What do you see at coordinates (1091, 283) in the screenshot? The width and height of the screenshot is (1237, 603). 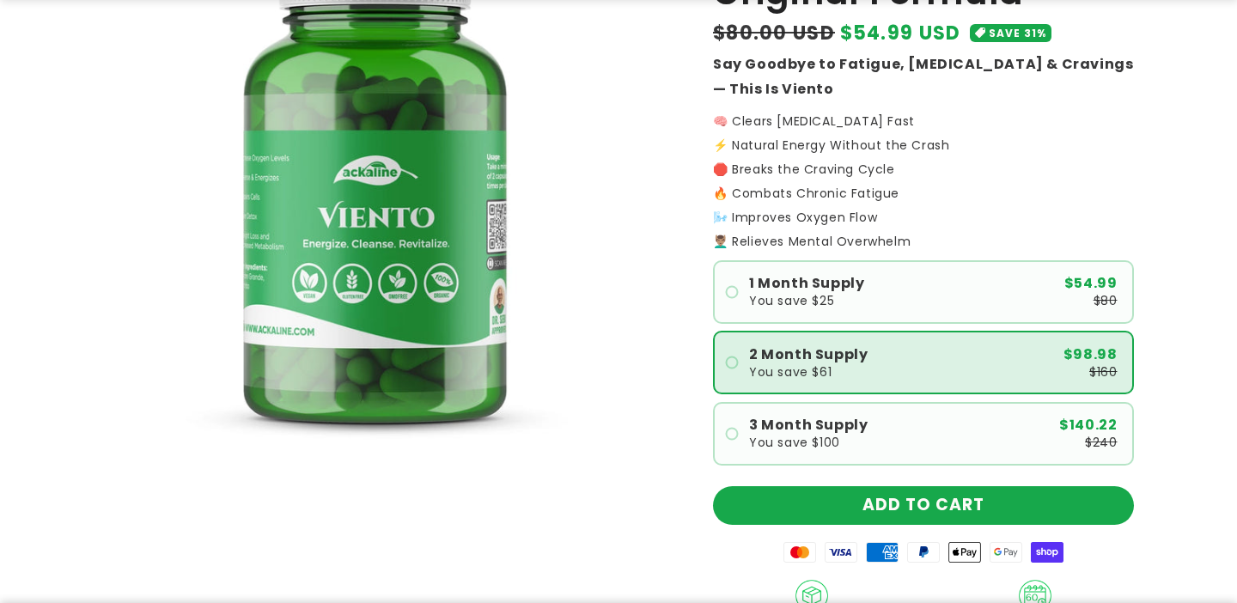 I see `span: $54.99` at bounding box center [1091, 283].